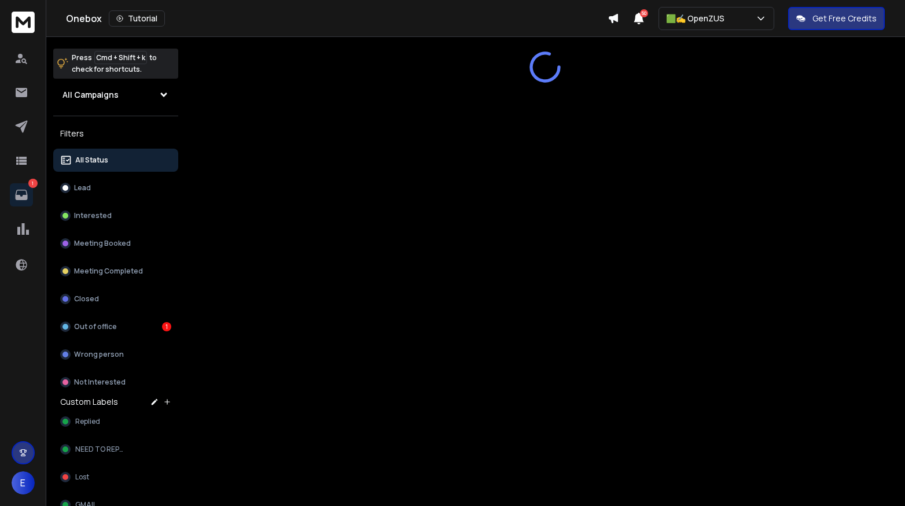 Image resolution: width=905 pixels, height=506 pixels. What do you see at coordinates (89, 402) in the screenshot?
I see `h3: Custom Labels` at bounding box center [89, 402].